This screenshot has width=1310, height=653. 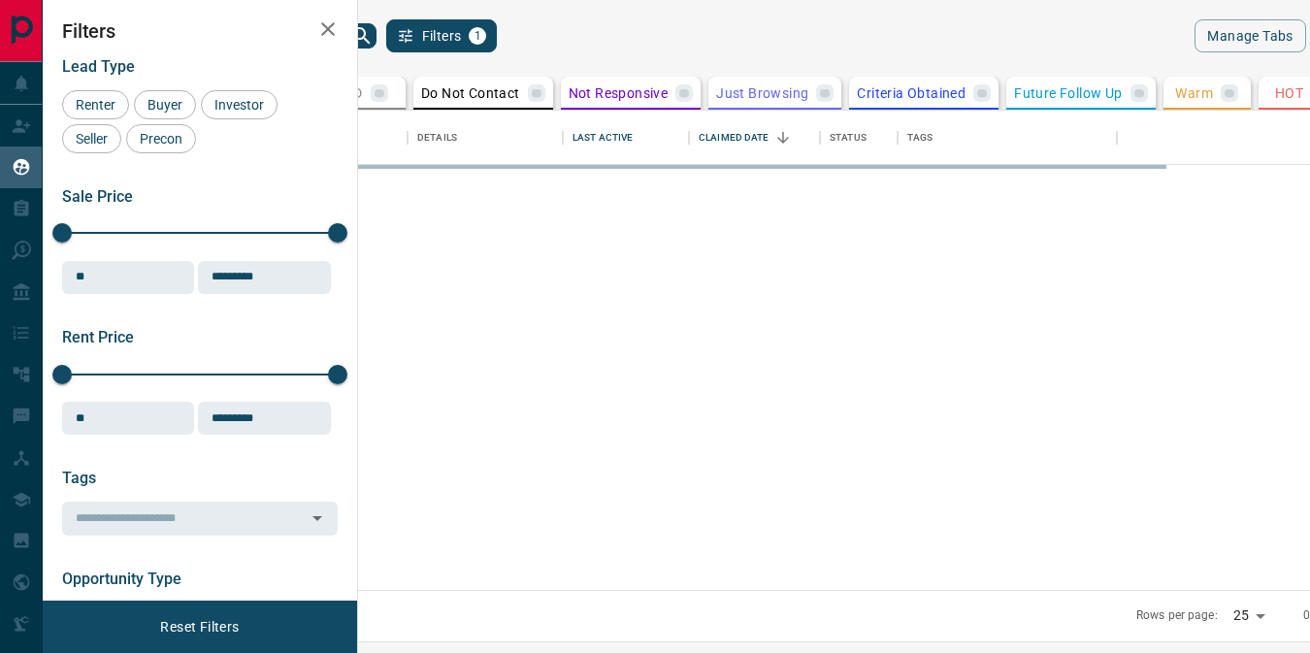 I want to click on div: Buyer, so click(x=165, y=105).